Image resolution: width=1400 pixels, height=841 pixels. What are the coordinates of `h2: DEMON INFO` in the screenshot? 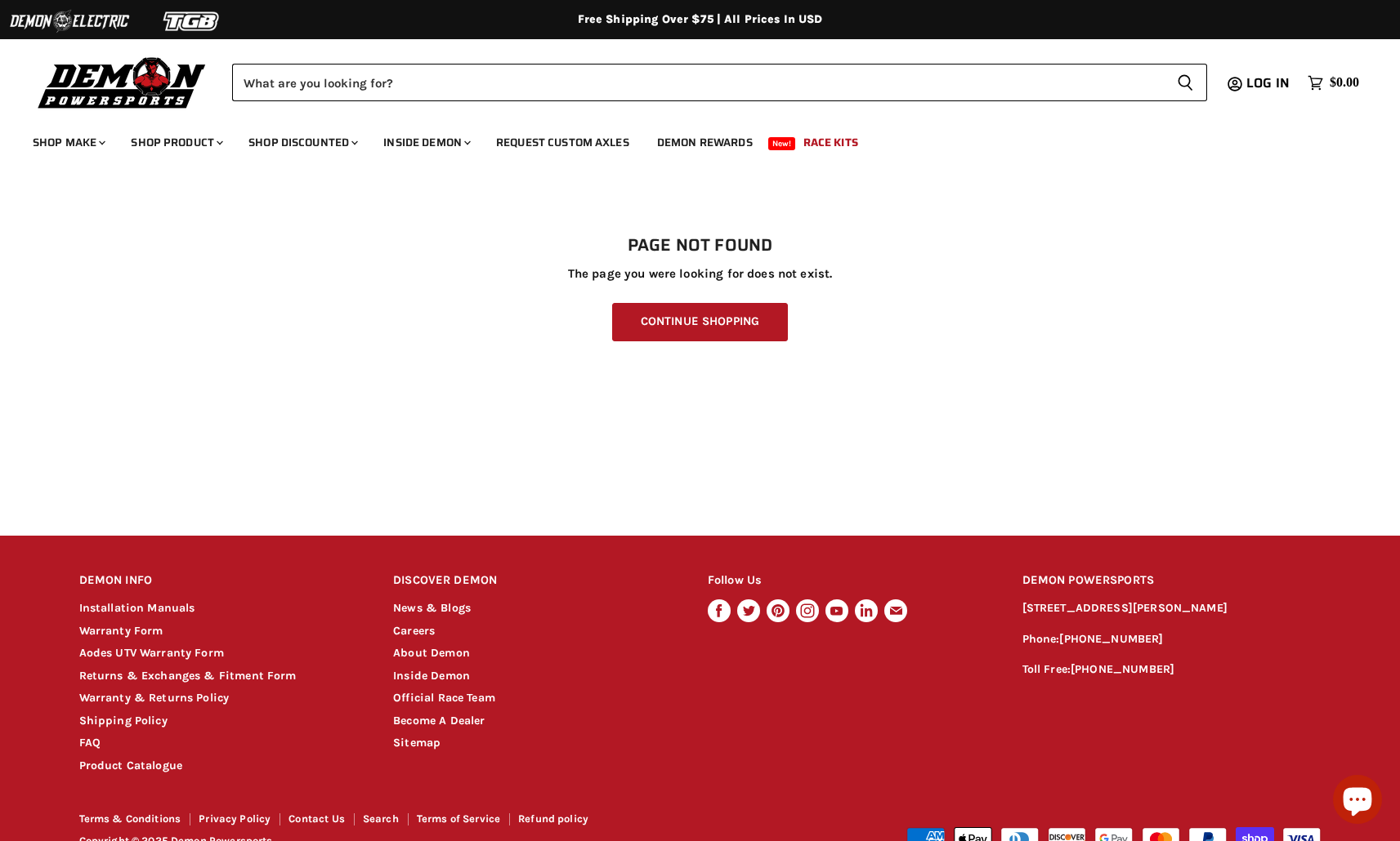 It's located at (221, 581).